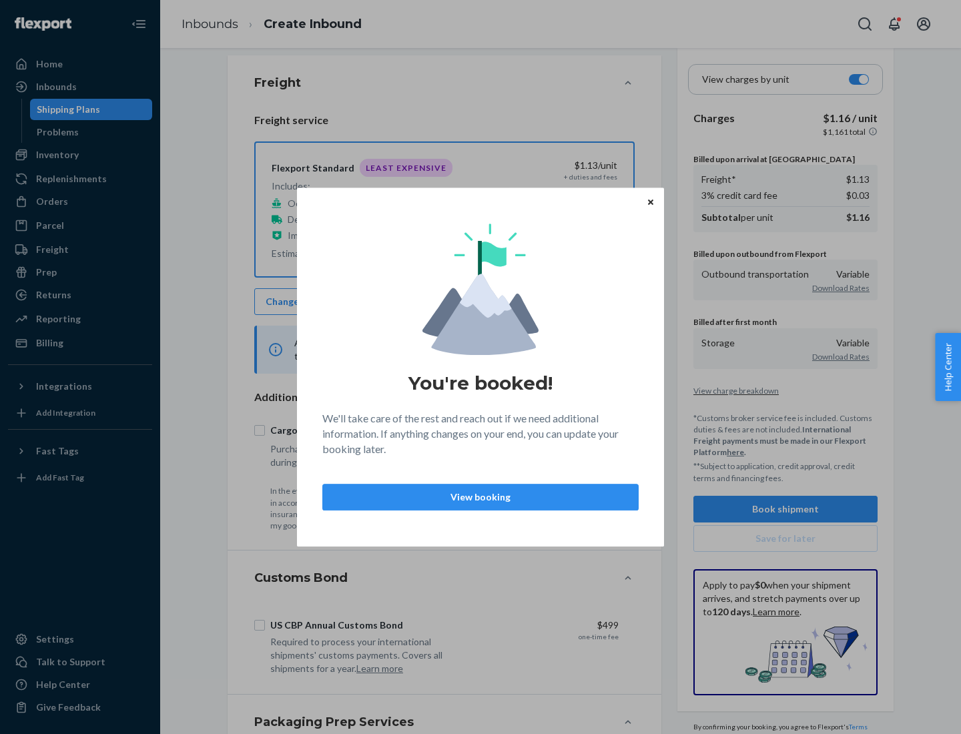 This screenshot has height=734, width=961. I want to click on p: We'll take care of the rest and reach out if we need additional information. If anything changes ..., so click(481, 434).